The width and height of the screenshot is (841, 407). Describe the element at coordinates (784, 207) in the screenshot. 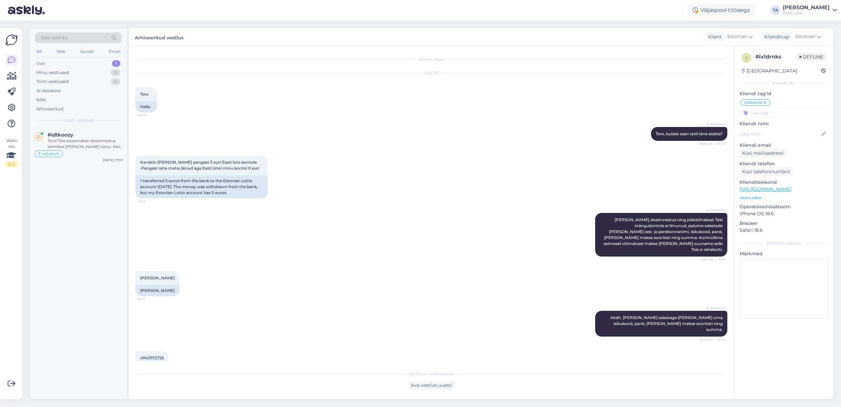

I see `p: Operatsioonisüsteem` at that location.